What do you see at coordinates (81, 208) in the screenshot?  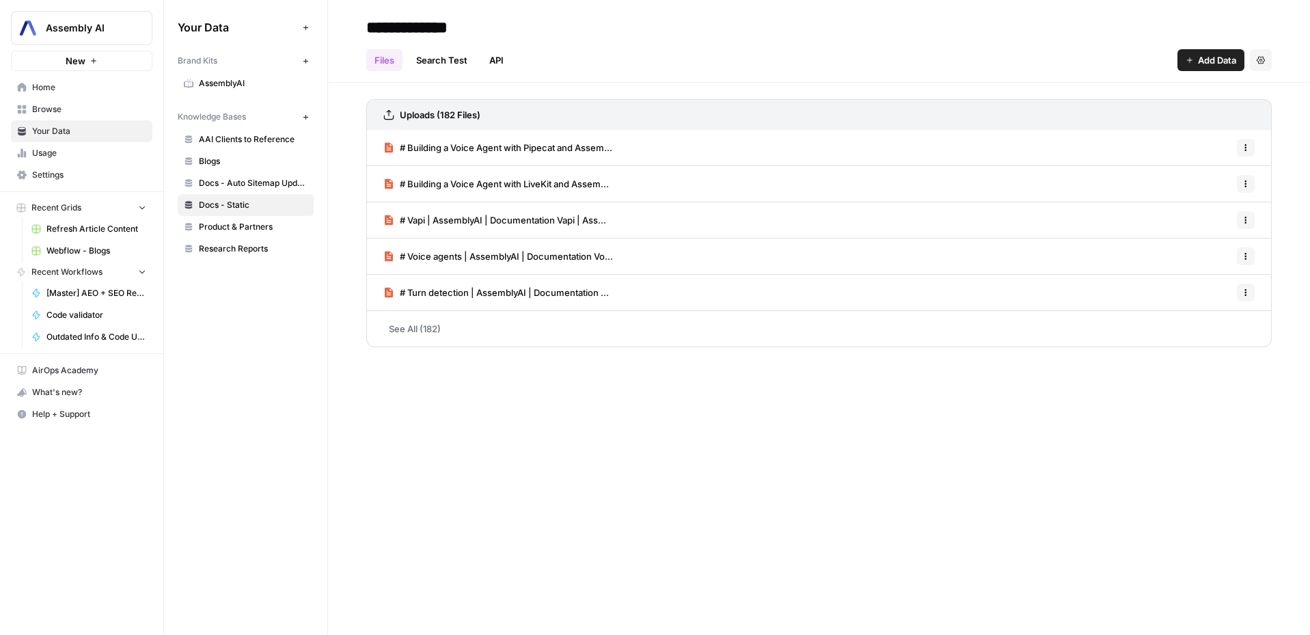 I see `button: Recent Grids` at bounding box center [81, 208].